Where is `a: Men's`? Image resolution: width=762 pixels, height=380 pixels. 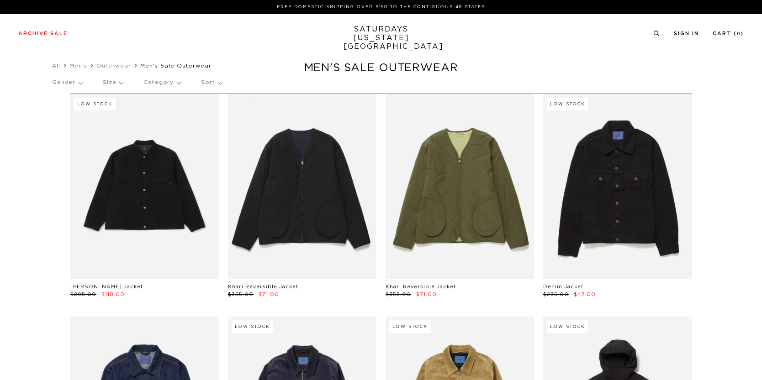
a: Men's is located at coordinates (78, 66).